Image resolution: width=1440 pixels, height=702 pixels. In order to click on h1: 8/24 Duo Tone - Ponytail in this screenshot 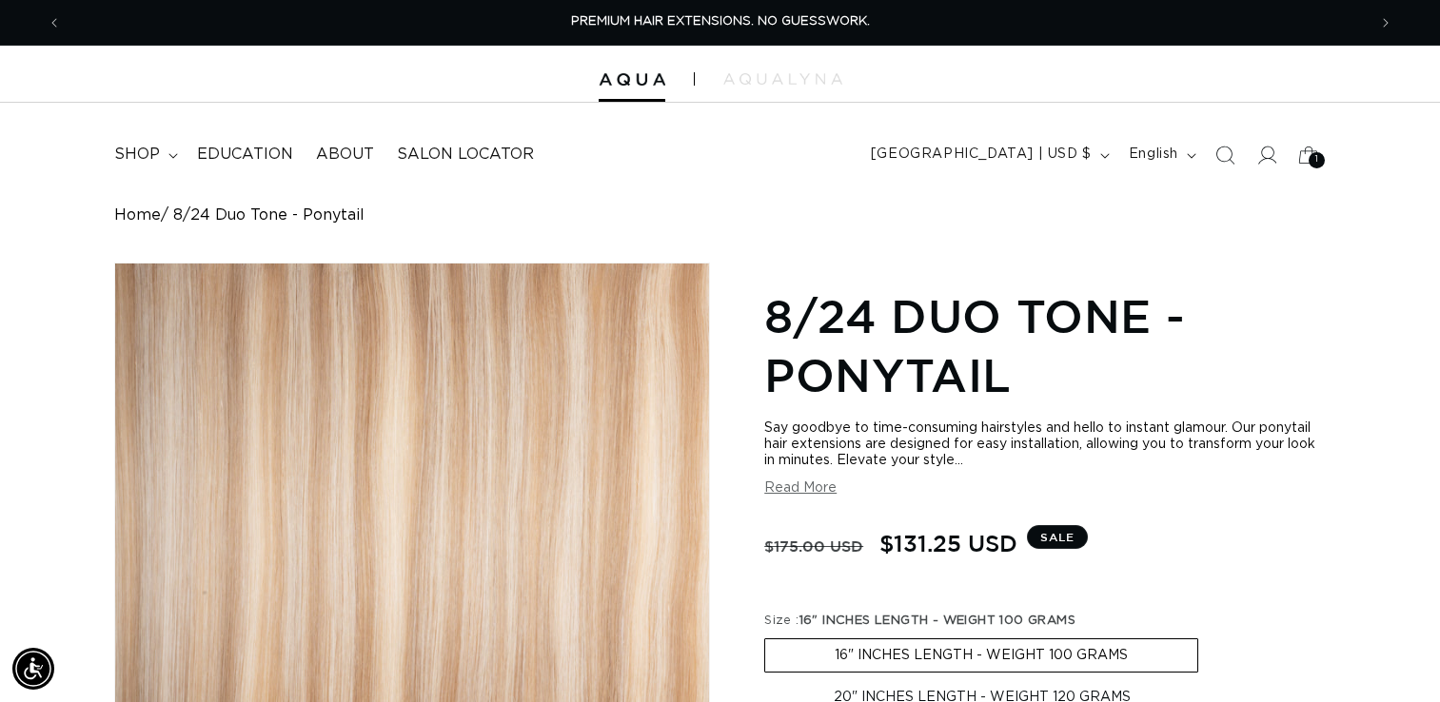, I will do `click(1045, 345)`.